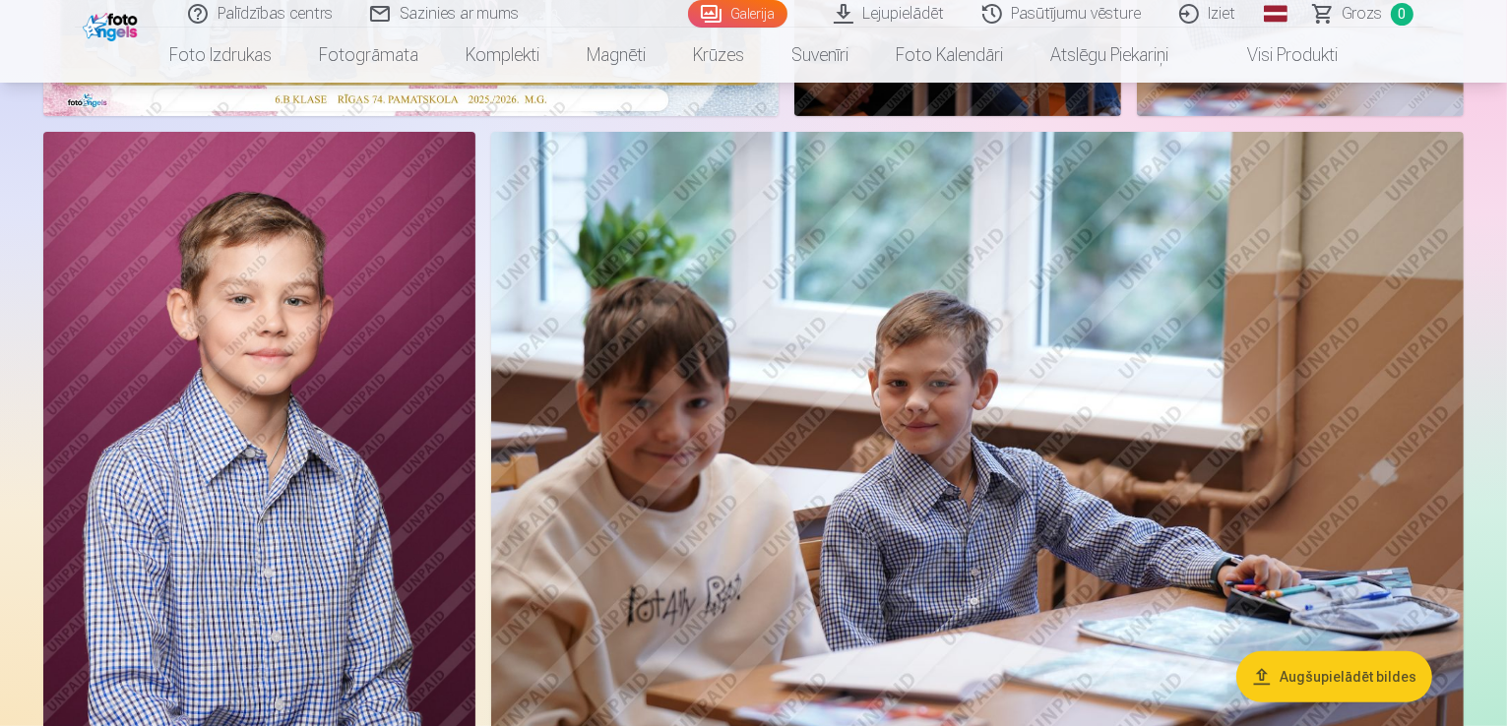 The height and width of the screenshot is (726, 1507). Describe the element at coordinates (502, 55) in the screenshot. I see `a: Komplekti` at that location.